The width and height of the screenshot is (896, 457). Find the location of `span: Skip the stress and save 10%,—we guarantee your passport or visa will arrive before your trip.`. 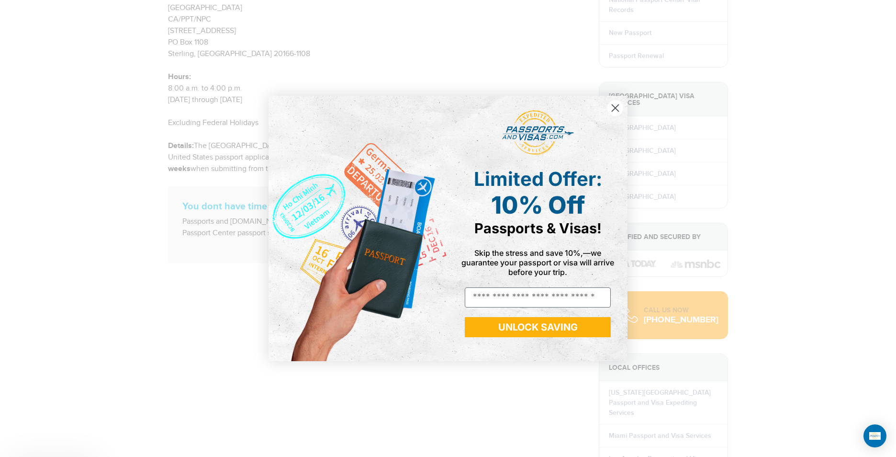

span: Skip the stress and save 10%,—we guarantee your passport or visa will arrive before your trip. is located at coordinates (538, 262).